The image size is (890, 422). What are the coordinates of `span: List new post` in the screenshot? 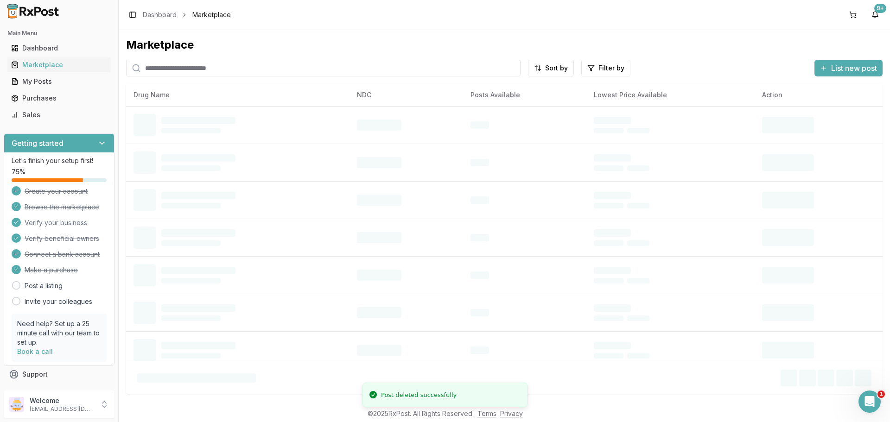 It's located at (854, 68).